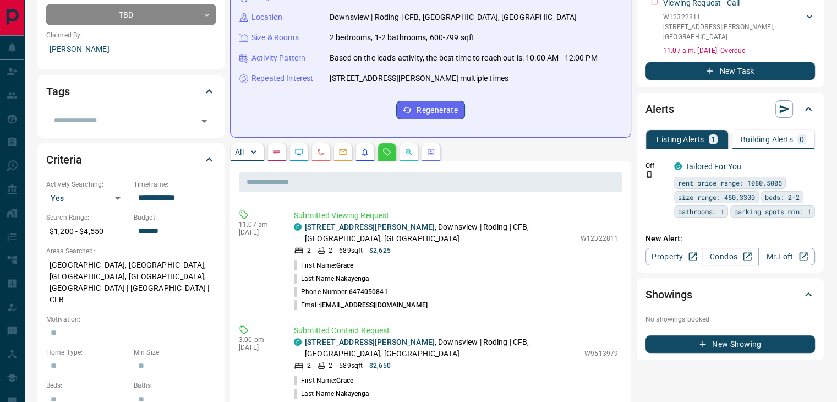 Image resolution: width=837 pixels, height=402 pixels. Describe the element at coordinates (772, 211) in the screenshot. I see `span: parking spots min: 1` at that location.